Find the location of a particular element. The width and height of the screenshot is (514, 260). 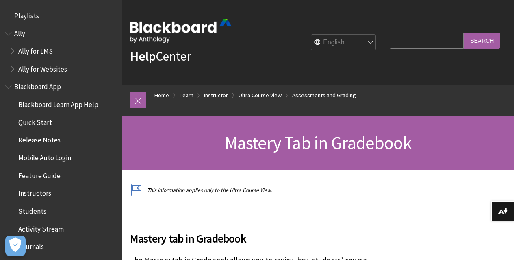

strong: Help is located at coordinates (143, 56).